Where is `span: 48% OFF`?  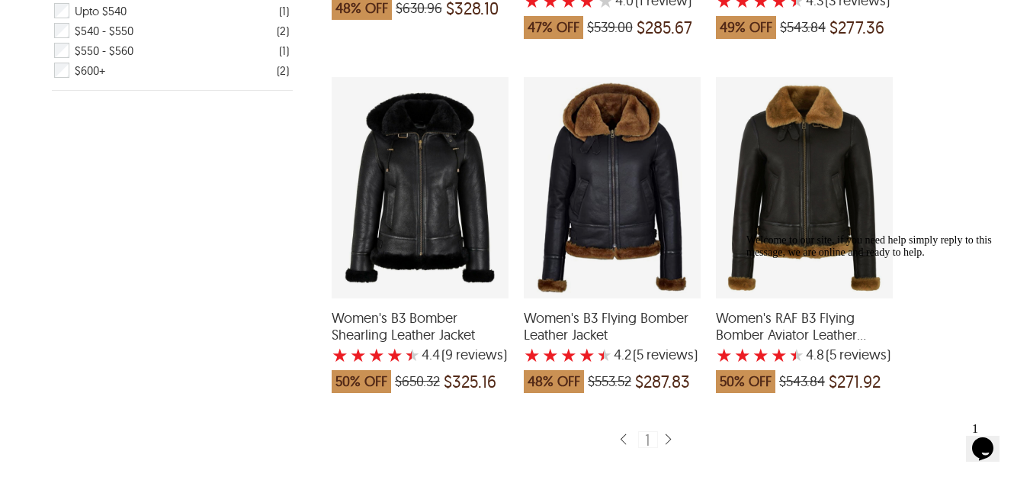 span: 48% OFF is located at coordinates (554, 381).